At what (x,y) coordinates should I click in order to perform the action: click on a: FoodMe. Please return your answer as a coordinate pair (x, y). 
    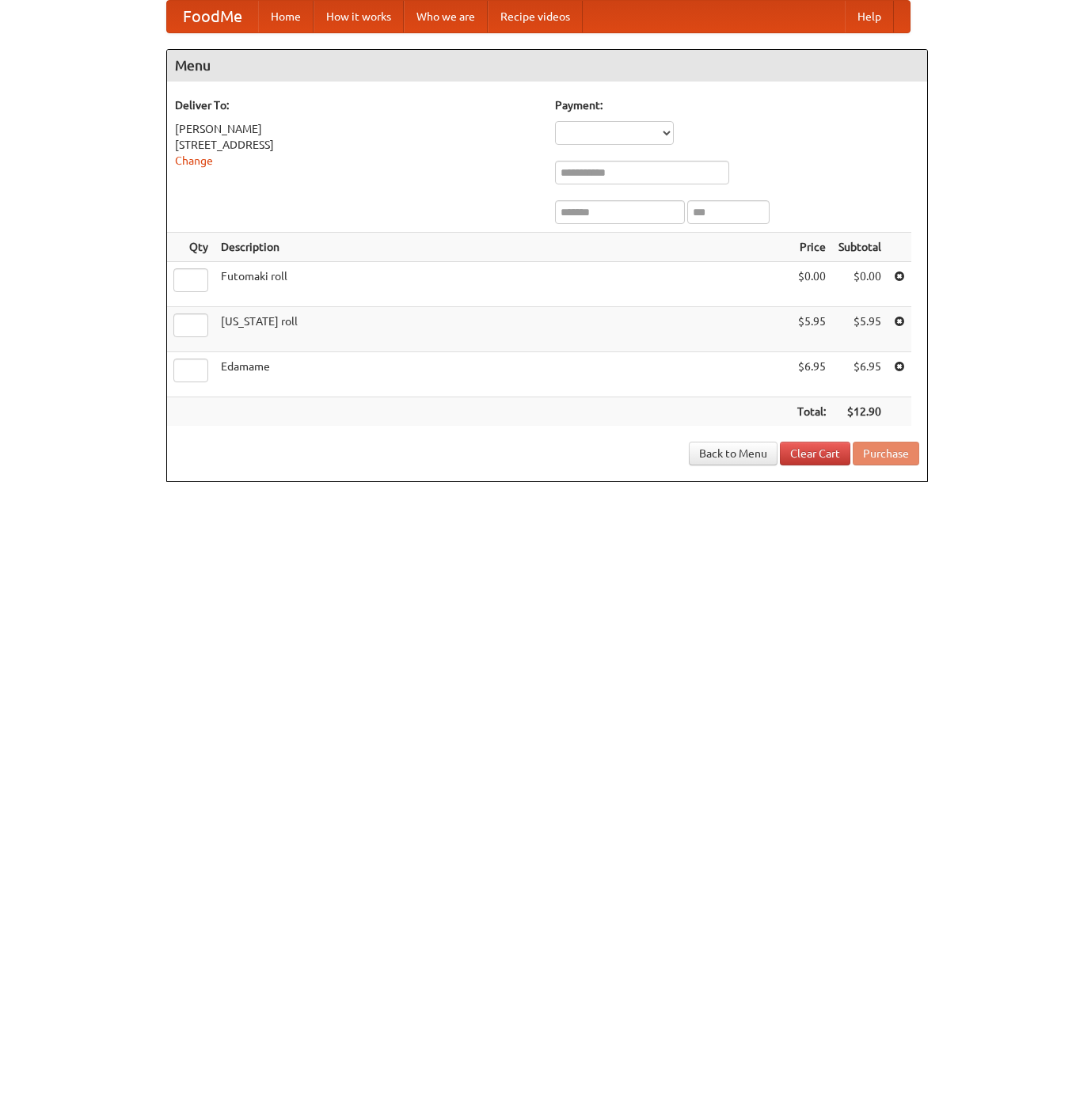
    Looking at the image, I should click on (213, 16).